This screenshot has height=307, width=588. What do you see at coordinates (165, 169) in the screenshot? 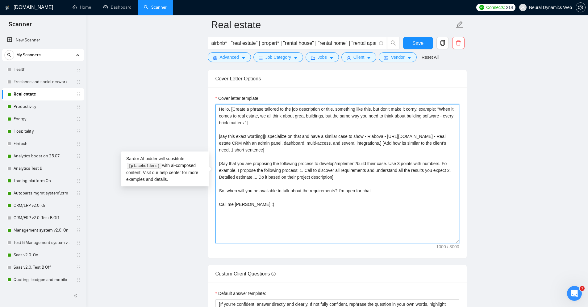
I see `div: Sardor AI bidder will substitute with ai-composed content. Visit our for more examples and details.` at bounding box center [165, 169].